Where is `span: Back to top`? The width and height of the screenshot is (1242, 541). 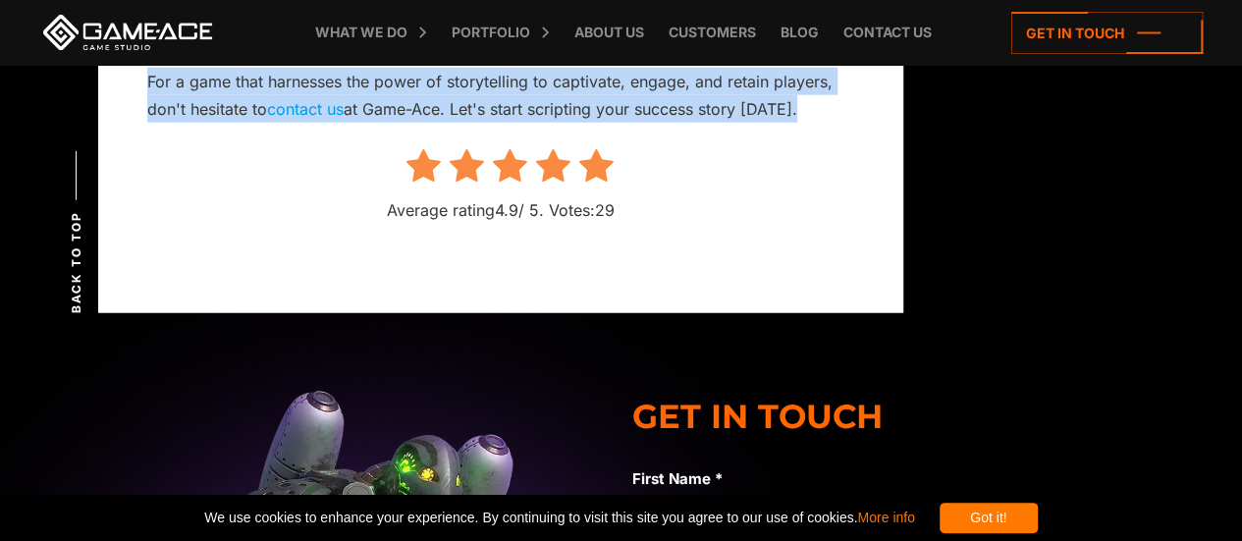 span: Back to top is located at coordinates (77, 262).